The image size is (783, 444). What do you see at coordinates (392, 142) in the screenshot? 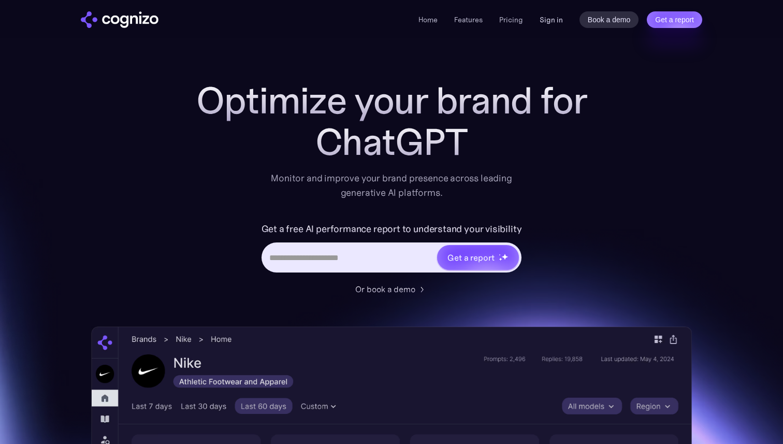
I see `div: ChatGPT` at bounding box center [392, 142].